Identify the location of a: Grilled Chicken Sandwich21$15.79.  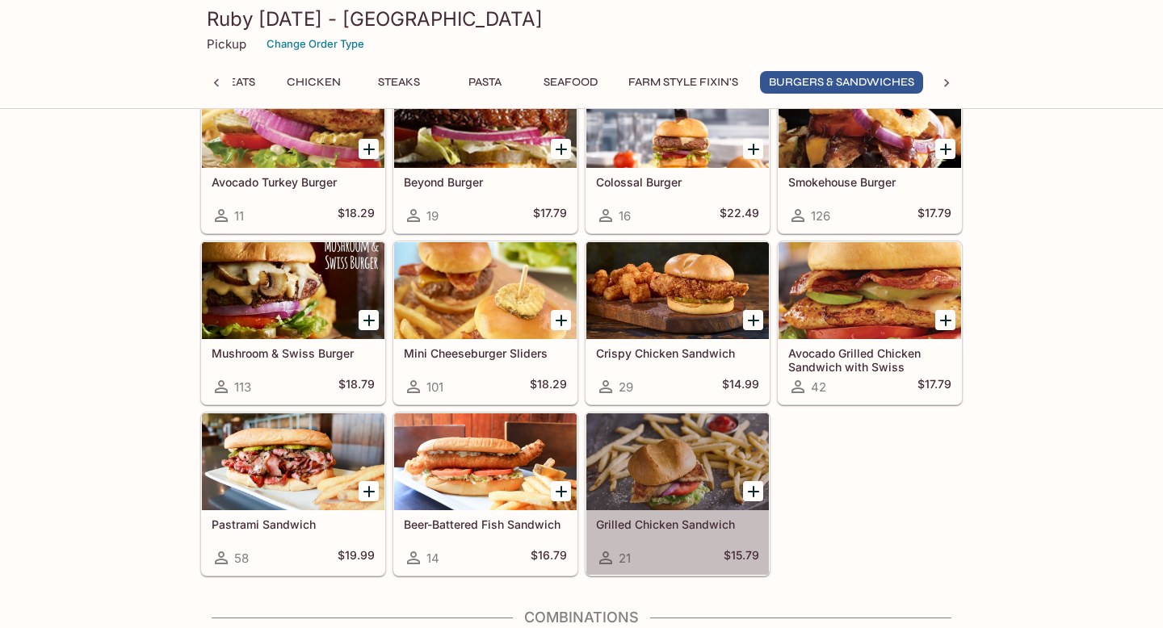
(678, 494).